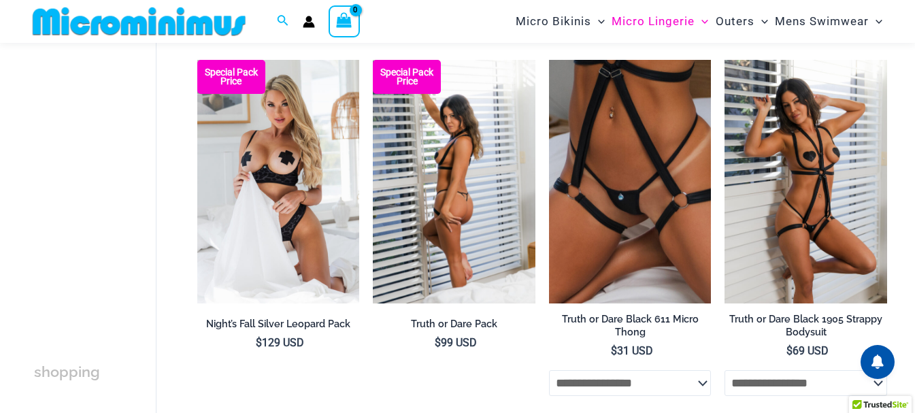 The image size is (915, 413). Describe the element at coordinates (278, 324) in the screenshot. I see `h2: Night’s Fall Silver Leopard Pack` at that location.